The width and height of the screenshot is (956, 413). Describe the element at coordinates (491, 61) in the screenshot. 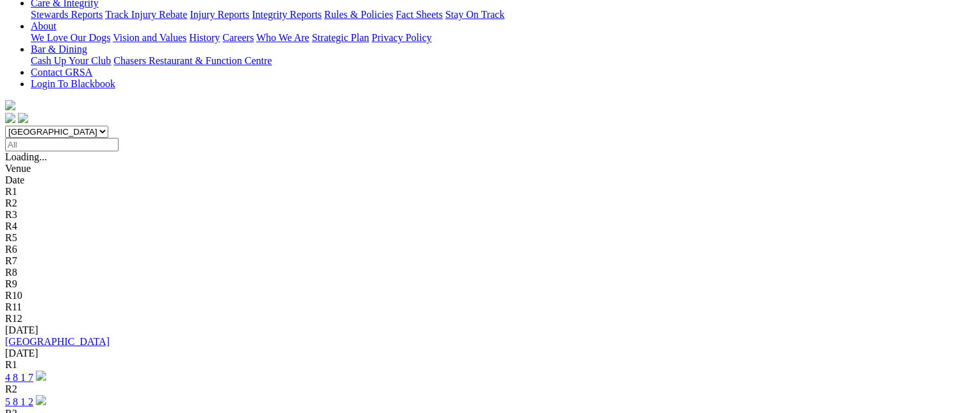

I see `div: Bar & Dining` at that location.